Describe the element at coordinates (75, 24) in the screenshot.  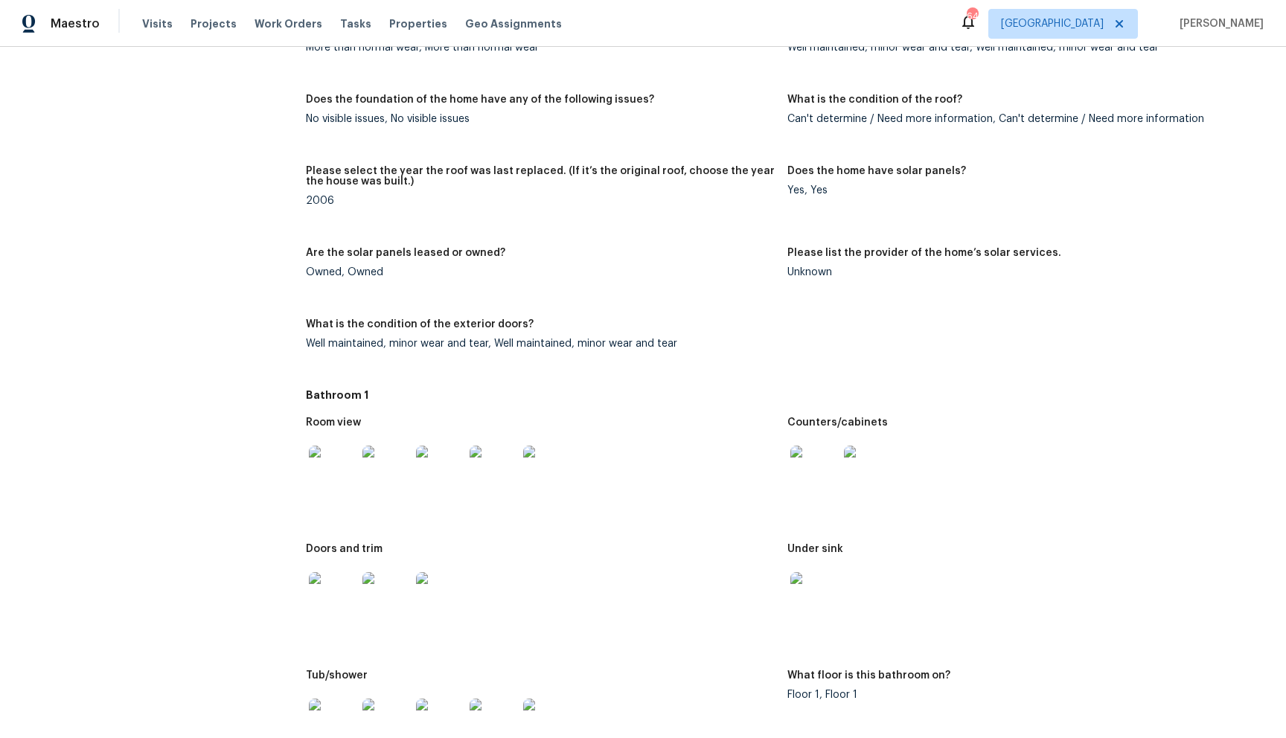
I see `span: Maestro` at that location.